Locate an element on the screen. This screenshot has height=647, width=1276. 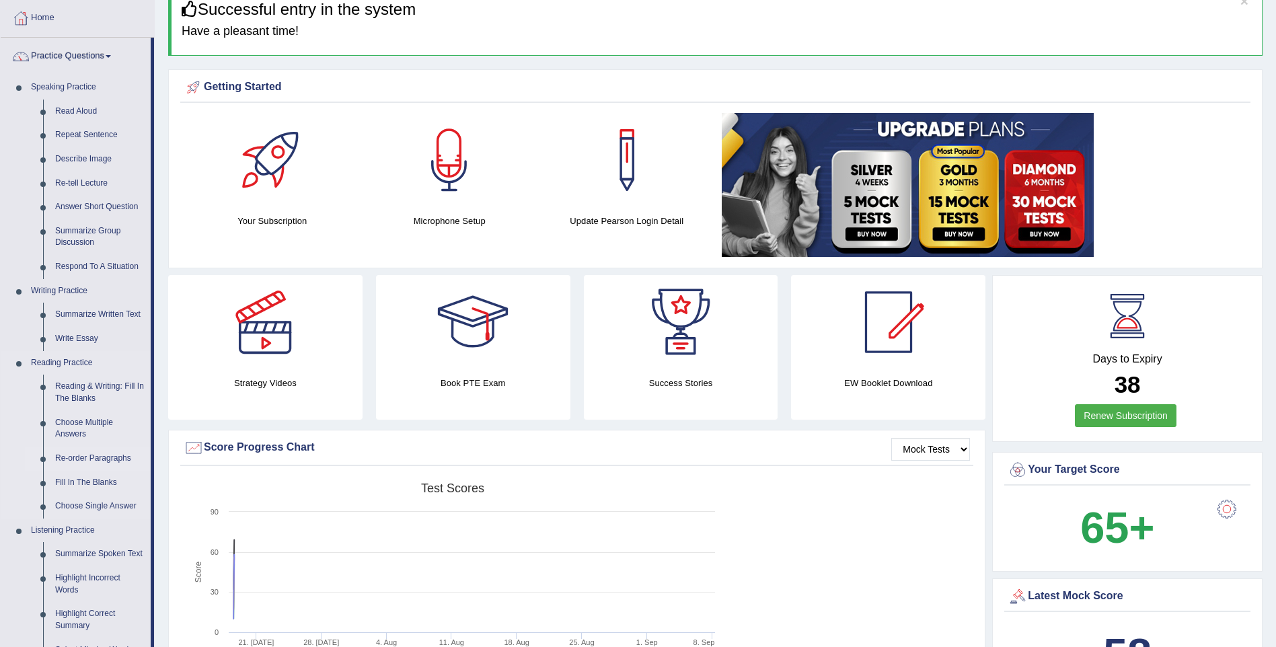
h4: EW Booklet Download is located at coordinates (888, 383).